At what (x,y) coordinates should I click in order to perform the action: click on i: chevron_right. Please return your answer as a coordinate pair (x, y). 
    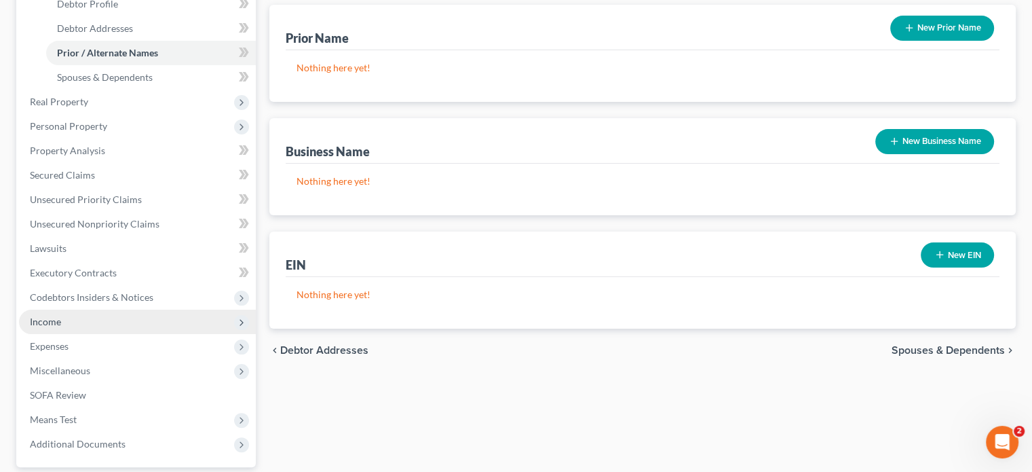
    Looking at the image, I should click on (1010, 350).